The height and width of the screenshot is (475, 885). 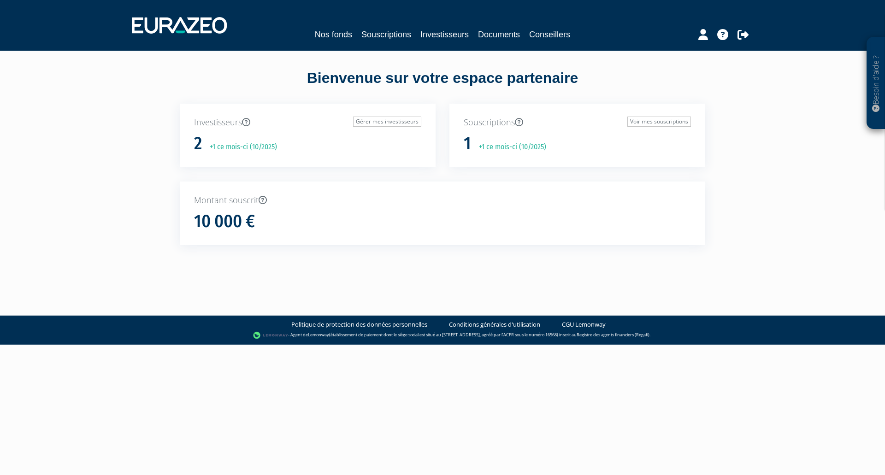 I want to click on a: Gérer mes investisseurs, so click(x=387, y=122).